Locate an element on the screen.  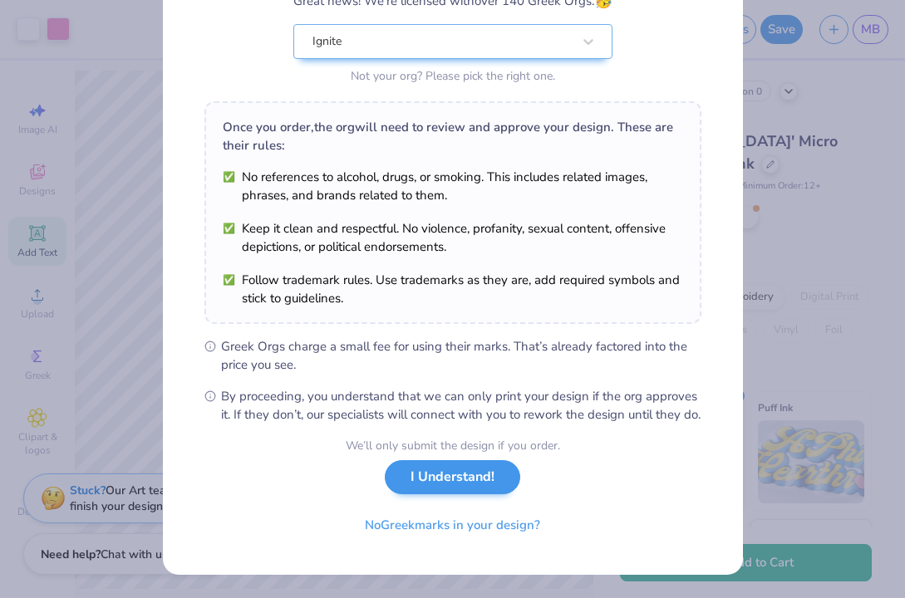
span: Greek Orgs charge a small fee for using their marks. That’s already factored into the price you see. is located at coordinates (461, 356).